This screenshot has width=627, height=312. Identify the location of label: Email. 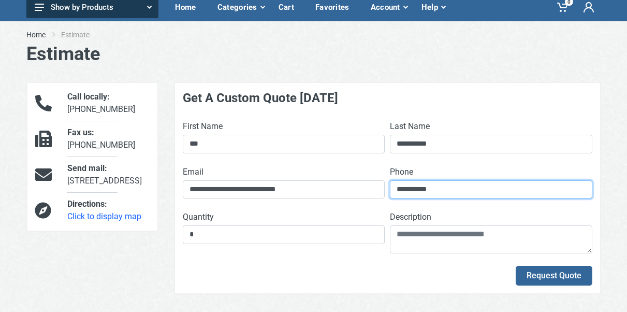
(193, 172).